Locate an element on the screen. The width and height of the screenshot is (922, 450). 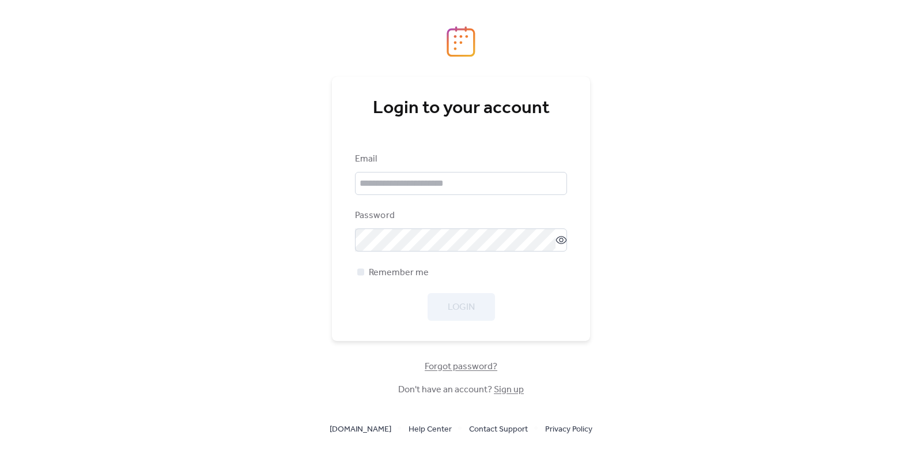
span: Contact Support is located at coordinates (499, 429).